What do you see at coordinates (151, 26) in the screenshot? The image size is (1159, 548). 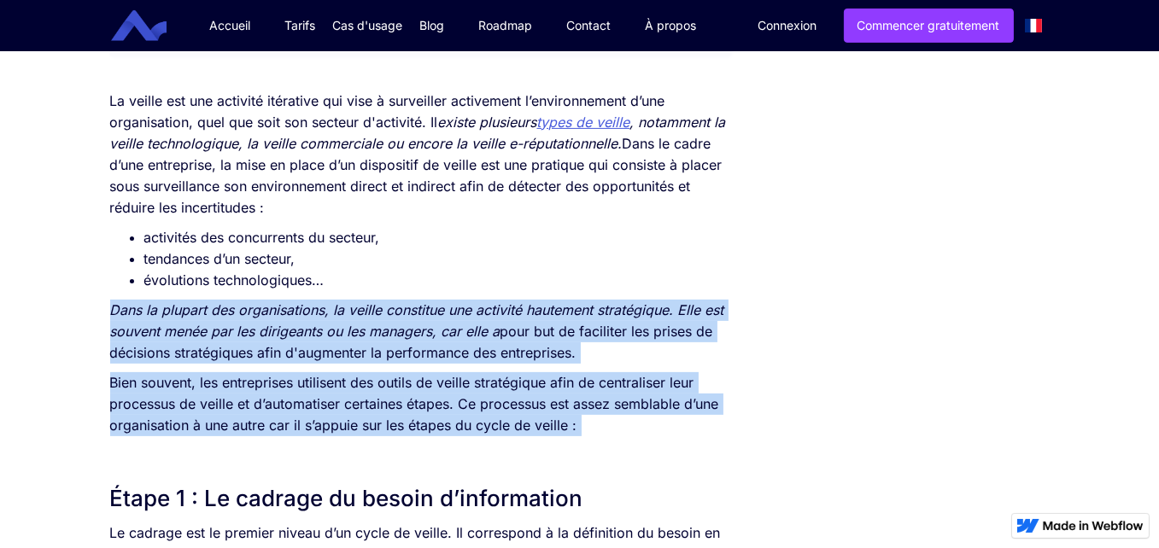 I see `a: home` at bounding box center [151, 26].